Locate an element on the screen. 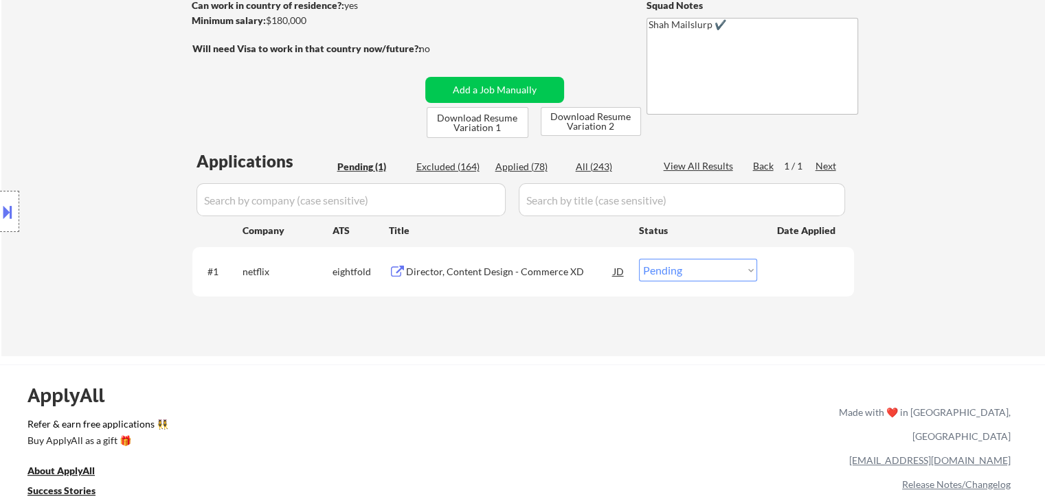 The image size is (1045, 501). input: Search by company (case sensitive) is located at coordinates (351, 200).